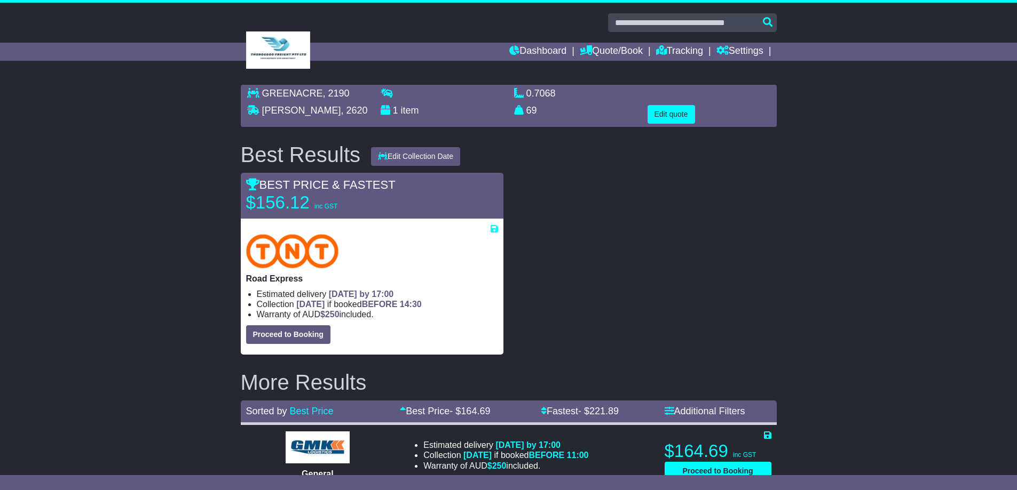 The width and height of the screenshot is (1017, 490). What do you see at coordinates (475, 411) in the screenshot?
I see `span: 164.69` at bounding box center [475, 411].